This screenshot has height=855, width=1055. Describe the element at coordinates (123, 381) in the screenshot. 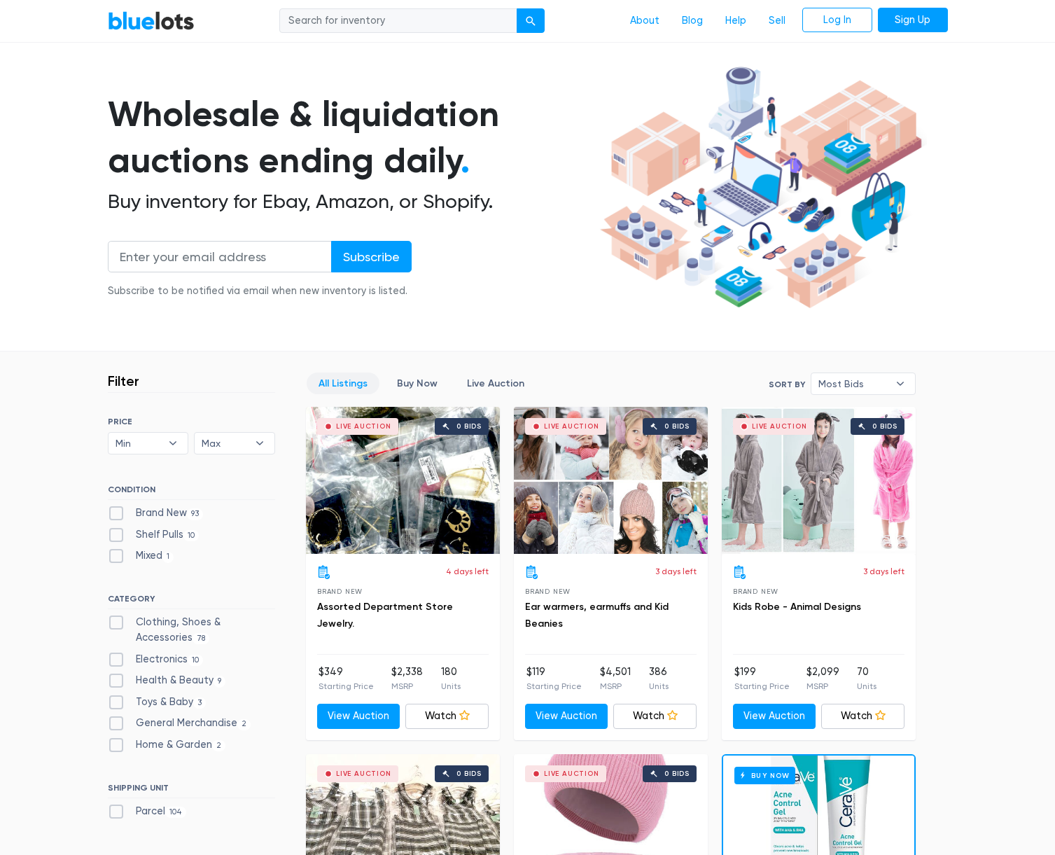

I see `h3: Filter` at that location.